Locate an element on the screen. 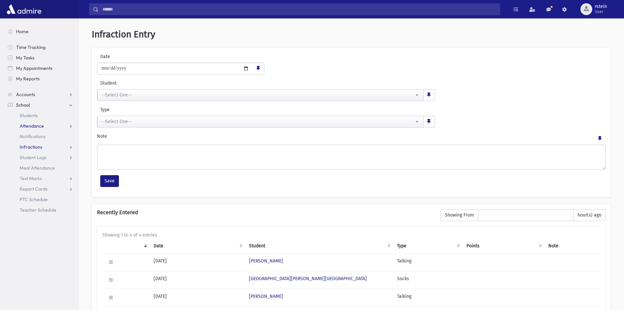 The width and height of the screenshot is (624, 310). span: Home is located at coordinates (22, 31).